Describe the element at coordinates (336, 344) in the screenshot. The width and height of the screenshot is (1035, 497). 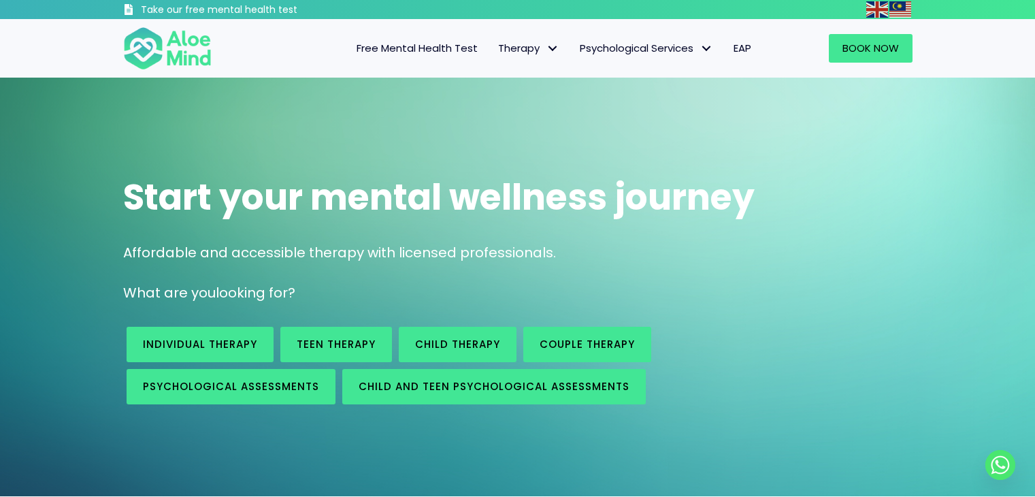
I see `span: Teen Therapy` at that location.